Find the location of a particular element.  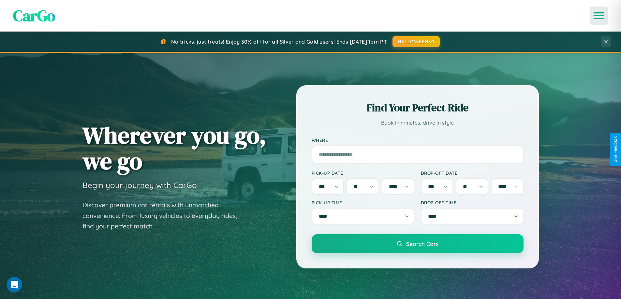

label: Drop-off Date is located at coordinates (472, 173).